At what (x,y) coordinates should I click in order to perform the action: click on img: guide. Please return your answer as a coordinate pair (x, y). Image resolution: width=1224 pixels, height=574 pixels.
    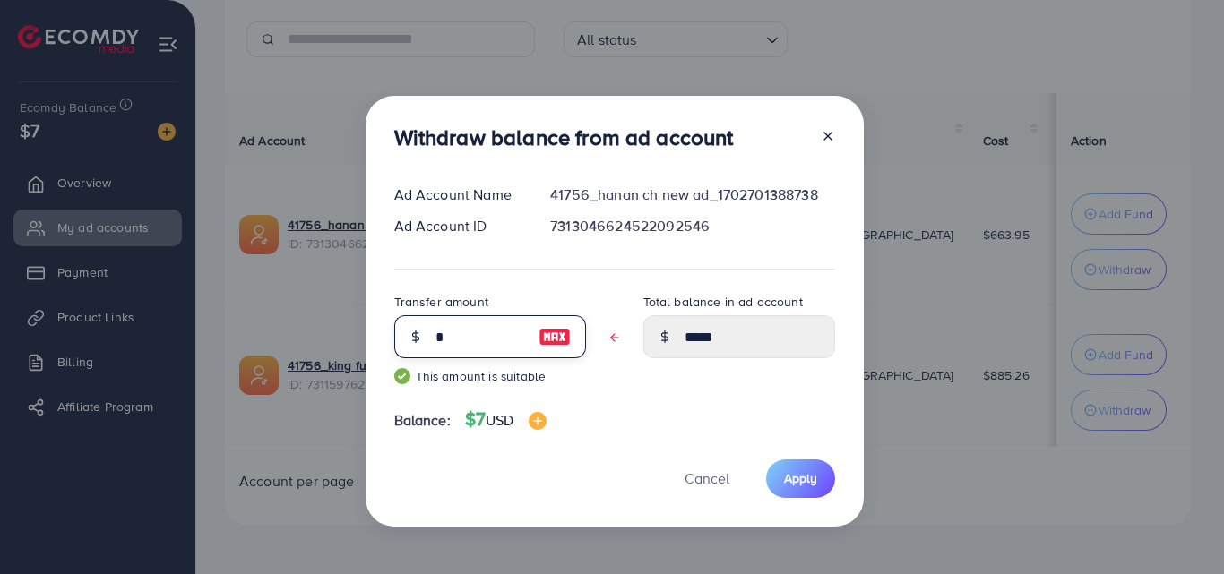
    Looking at the image, I should click on (402, 376).